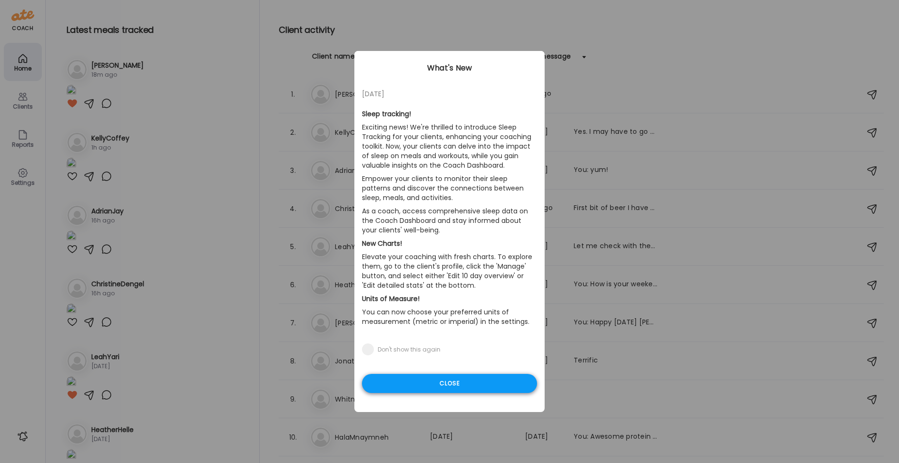  What do you see at coordinates (450, 146) in the screenshot?
I see `p: Exciting news! We're thrilled to introduce Sleep Tracking for your clients, enhancing your coachi...` at bounding box center [450, 146].